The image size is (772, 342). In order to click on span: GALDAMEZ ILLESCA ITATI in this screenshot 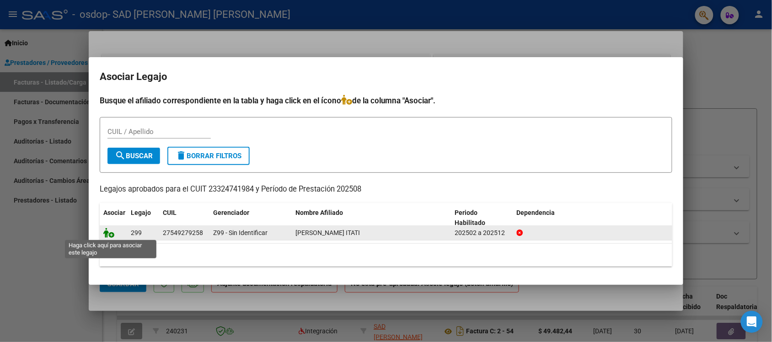, I will do `click(328, 233)`.